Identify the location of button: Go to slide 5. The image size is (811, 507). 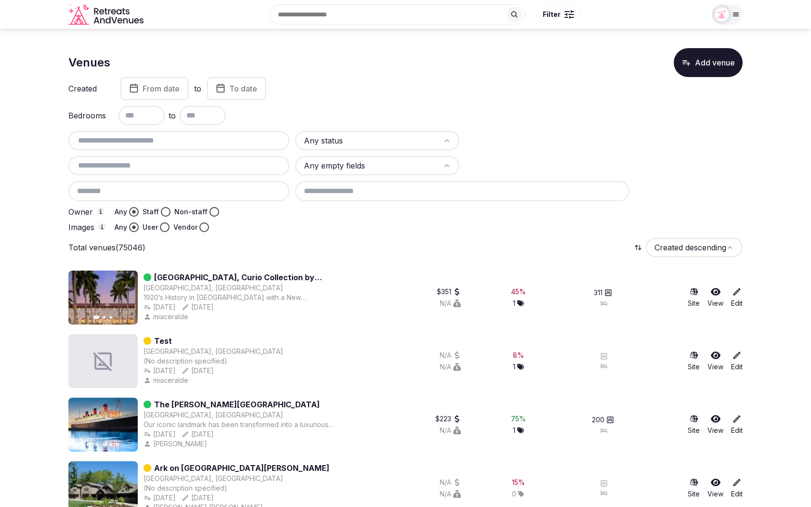
(118, 444).